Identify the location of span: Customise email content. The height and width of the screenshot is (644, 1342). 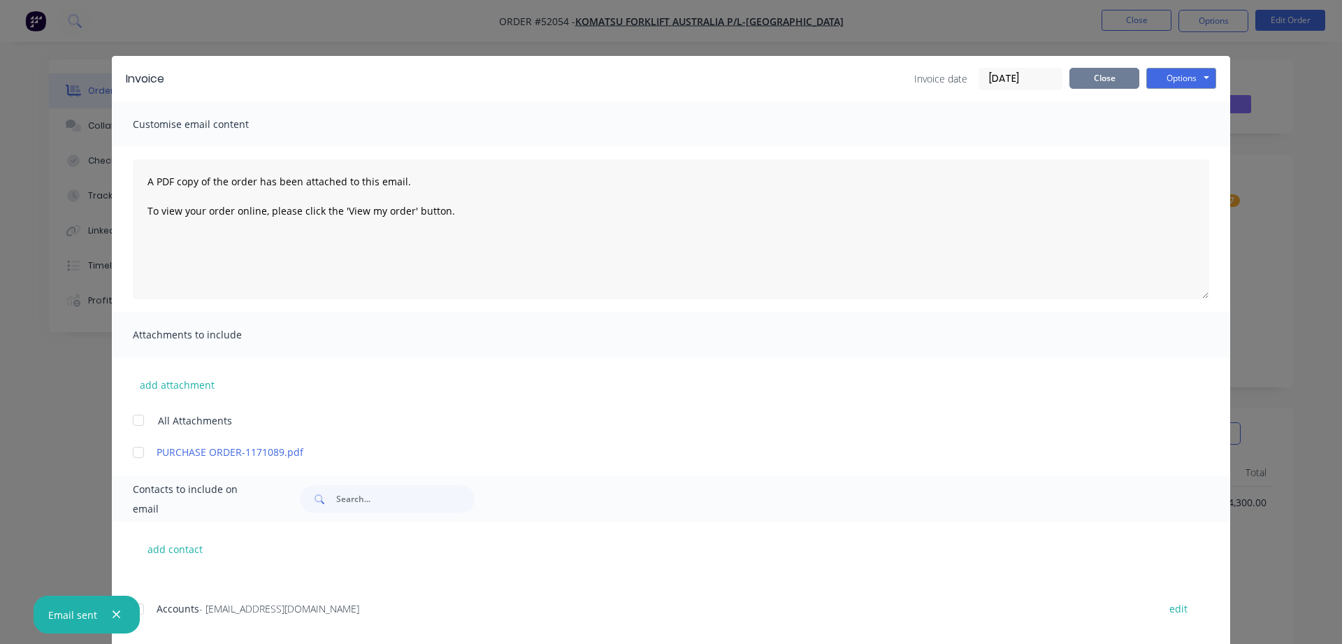
(210, 124).